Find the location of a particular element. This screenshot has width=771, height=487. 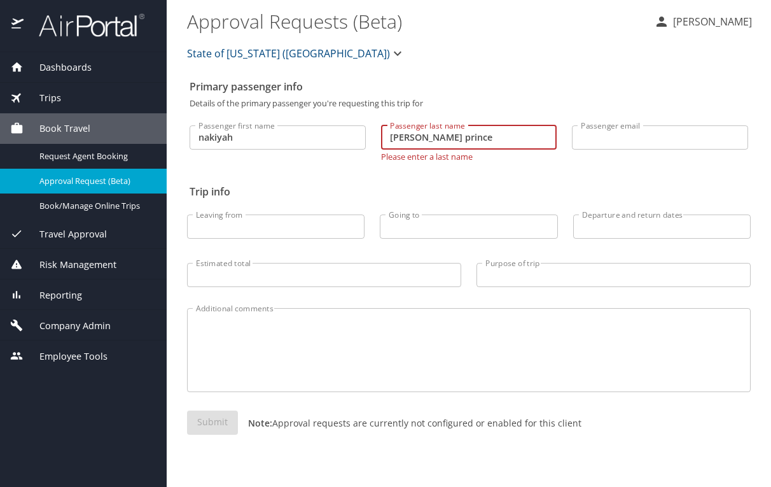

strong: Note: is located at coordinates (260, 422).